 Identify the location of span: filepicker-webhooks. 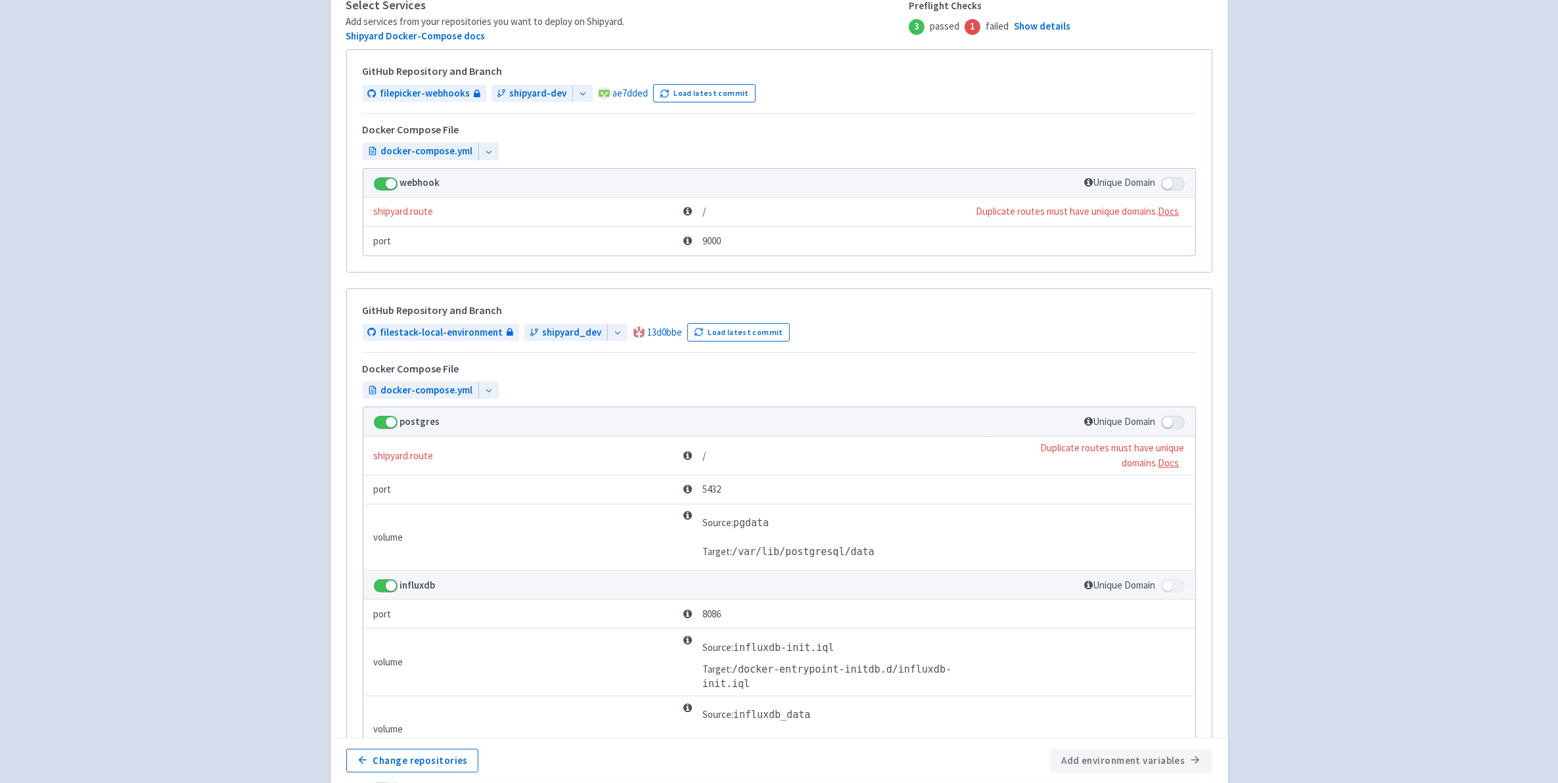
(425, 93).